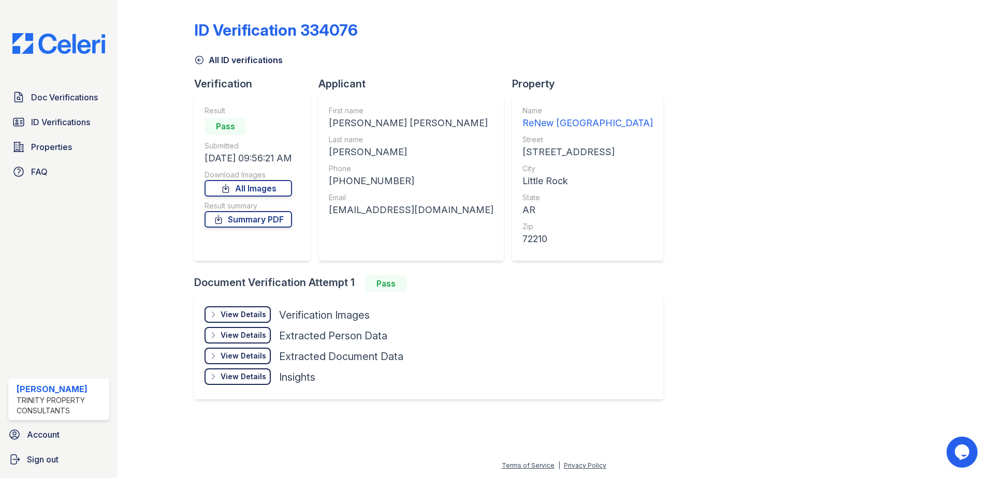  I want to click on div: First name, so click(411, 111).